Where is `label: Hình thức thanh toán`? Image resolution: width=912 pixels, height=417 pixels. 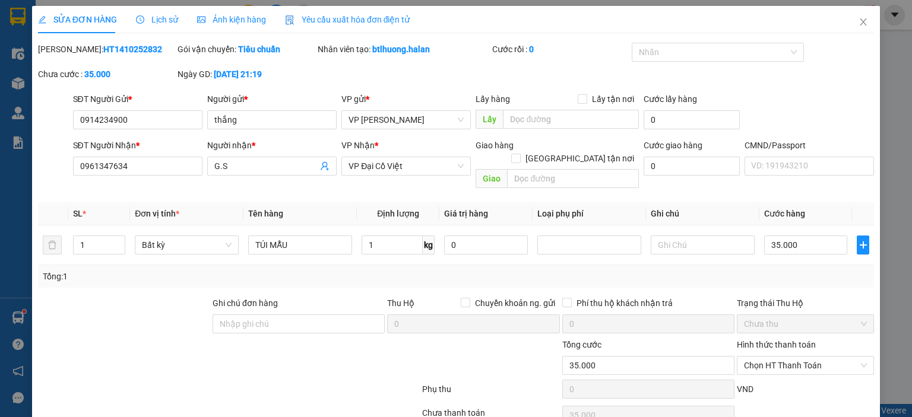 label: Hình thức thanh toán is located at coordinates (776, 345).